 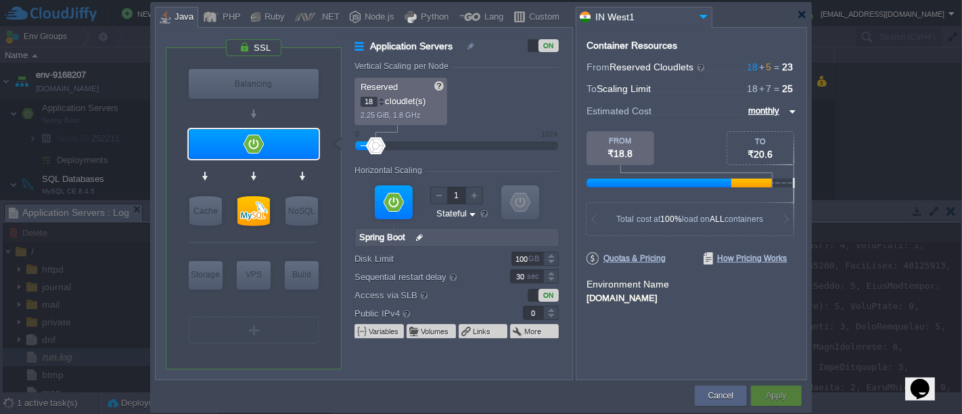 I want to click on div: NoSQL, so click(x=302, y=211).